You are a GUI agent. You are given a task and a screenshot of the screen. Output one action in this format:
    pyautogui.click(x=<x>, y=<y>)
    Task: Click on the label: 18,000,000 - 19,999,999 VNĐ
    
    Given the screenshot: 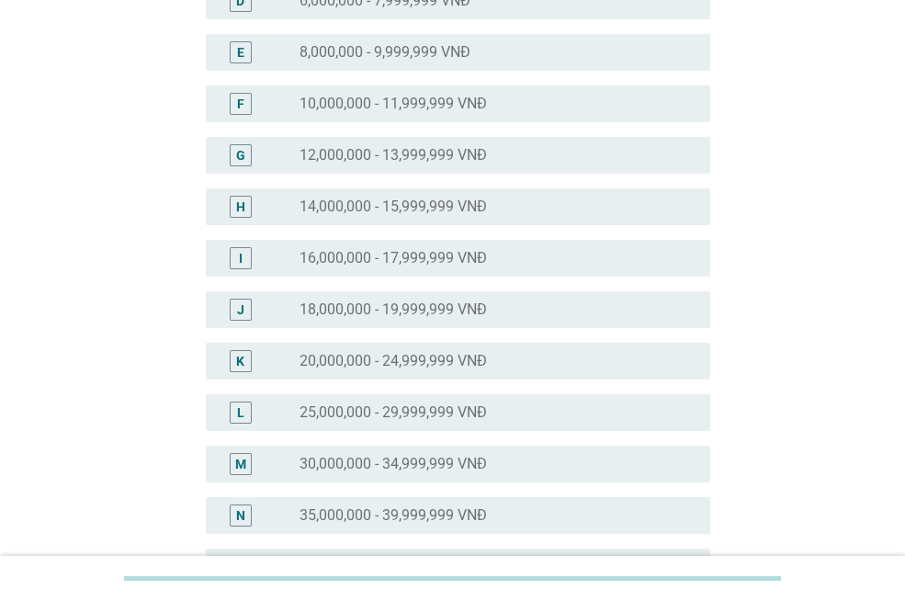 What is the action you would take?
    pyautogui.click(x=393, y=310)
    